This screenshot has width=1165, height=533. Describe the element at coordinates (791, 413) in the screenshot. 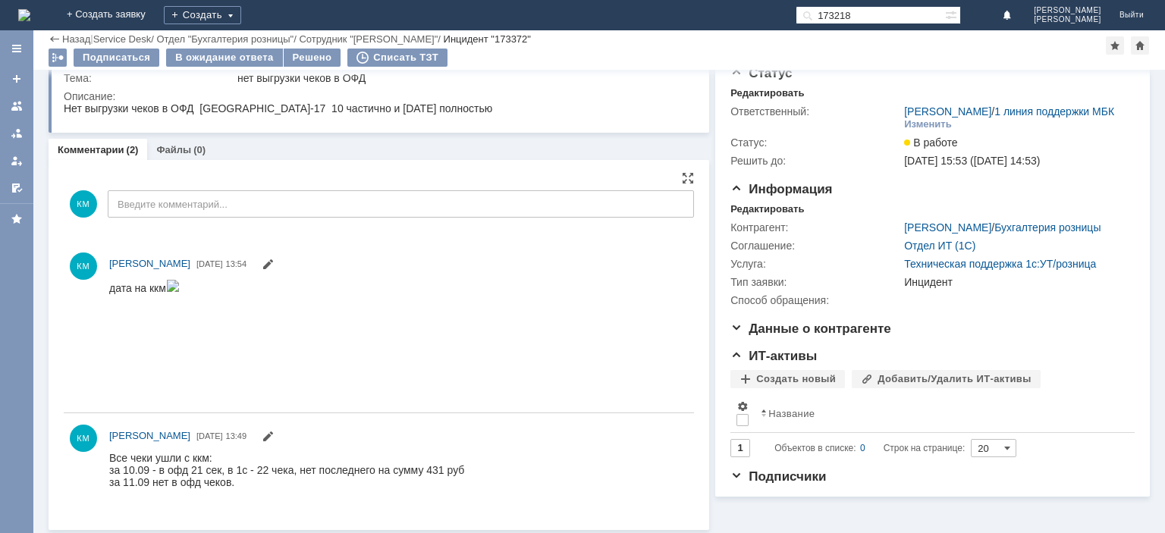

I see `div: Название` at that location.